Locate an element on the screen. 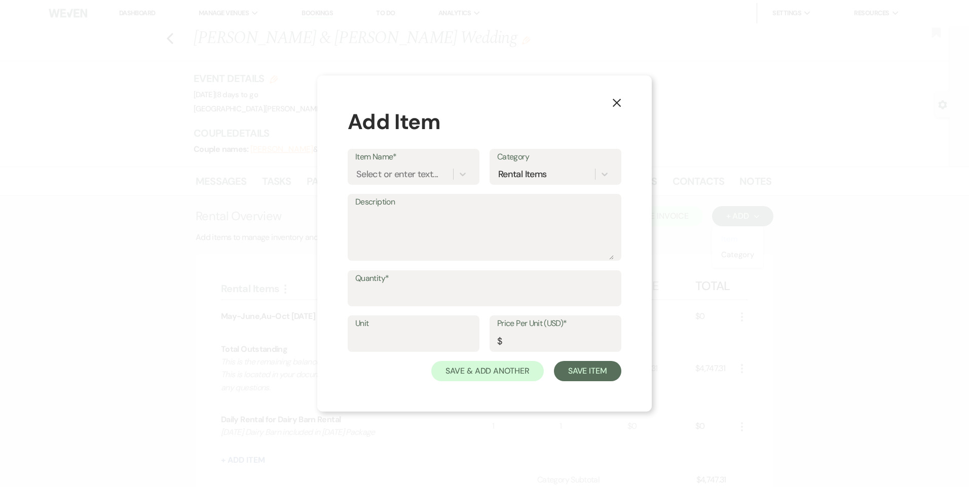 The width and height of the screenshot is (969, 487). label: Description is located at coordinates (484, 202).